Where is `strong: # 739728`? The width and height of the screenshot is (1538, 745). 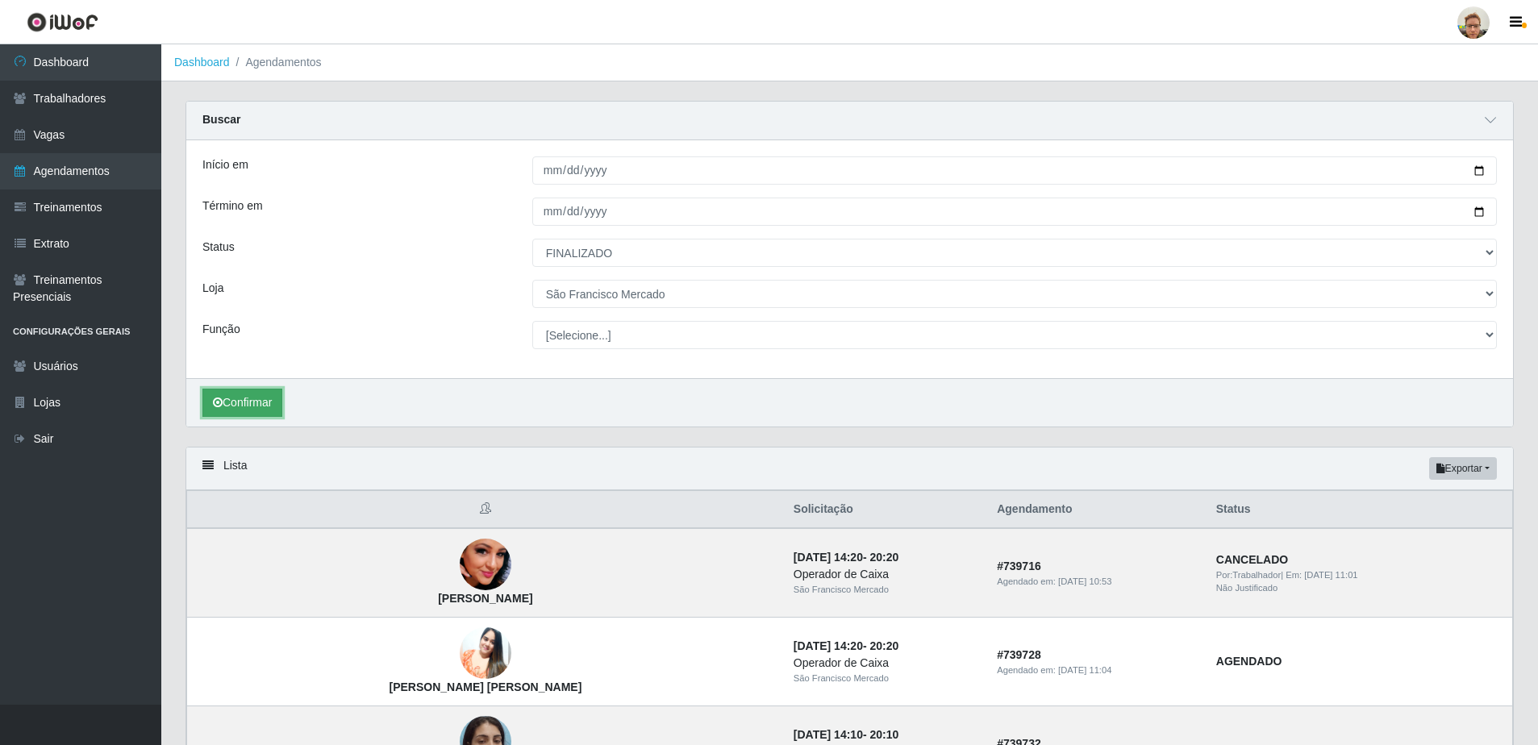
strong: # 739728 is located at coordinates (1019, 655).